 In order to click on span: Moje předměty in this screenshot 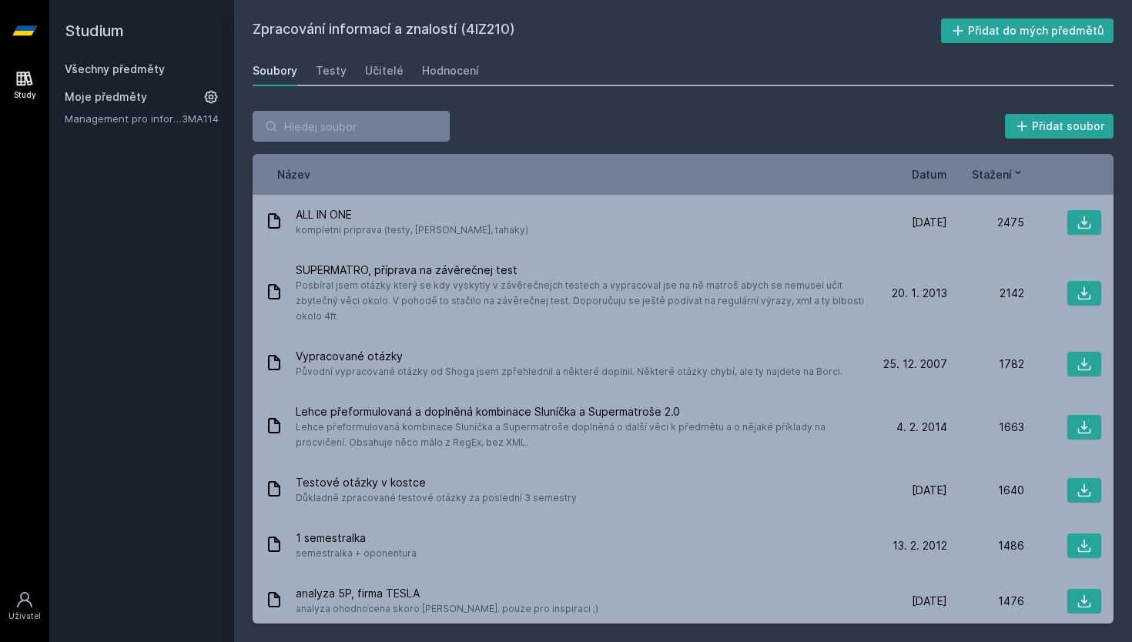, I will do `click(105, 97)`.